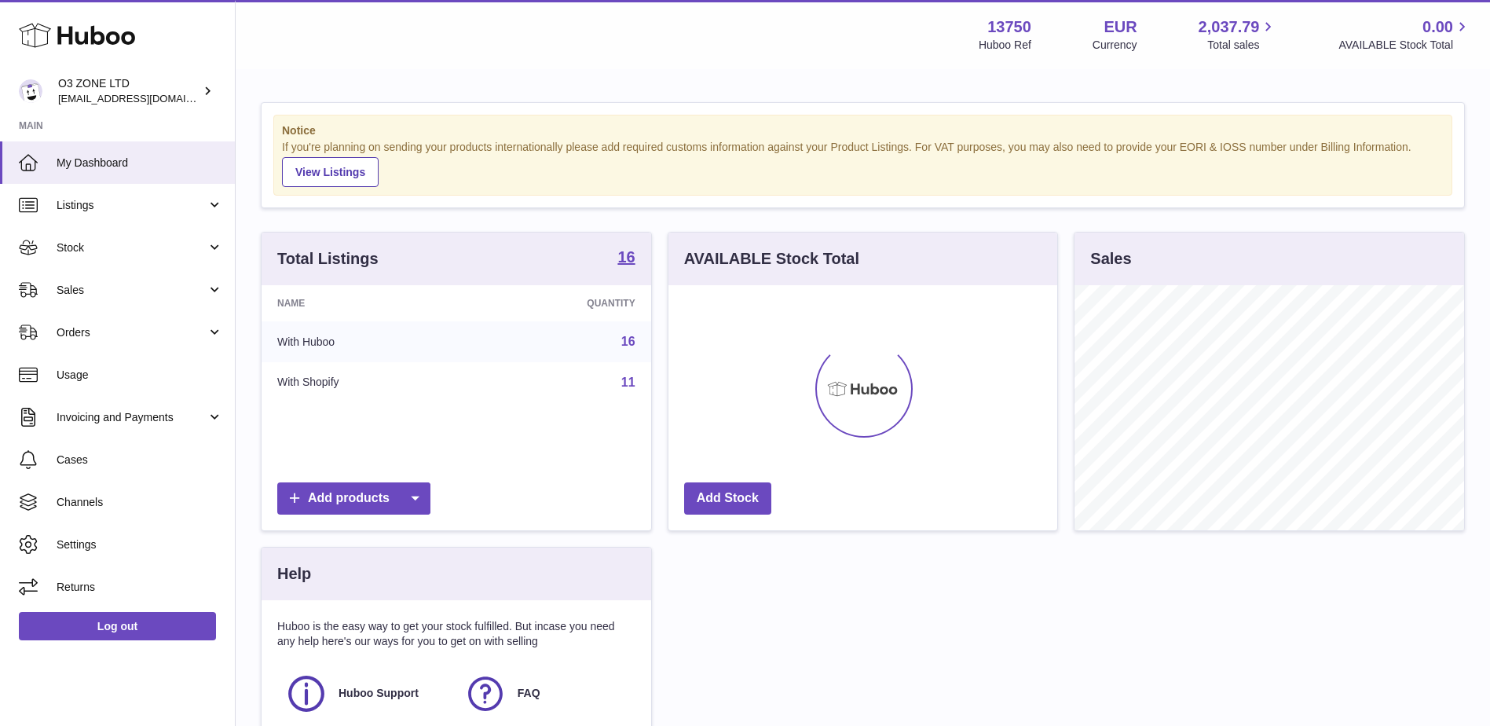  I want to click on div: If you're planning on sending your products internationally please add required customs informati..., so click(862, 163).